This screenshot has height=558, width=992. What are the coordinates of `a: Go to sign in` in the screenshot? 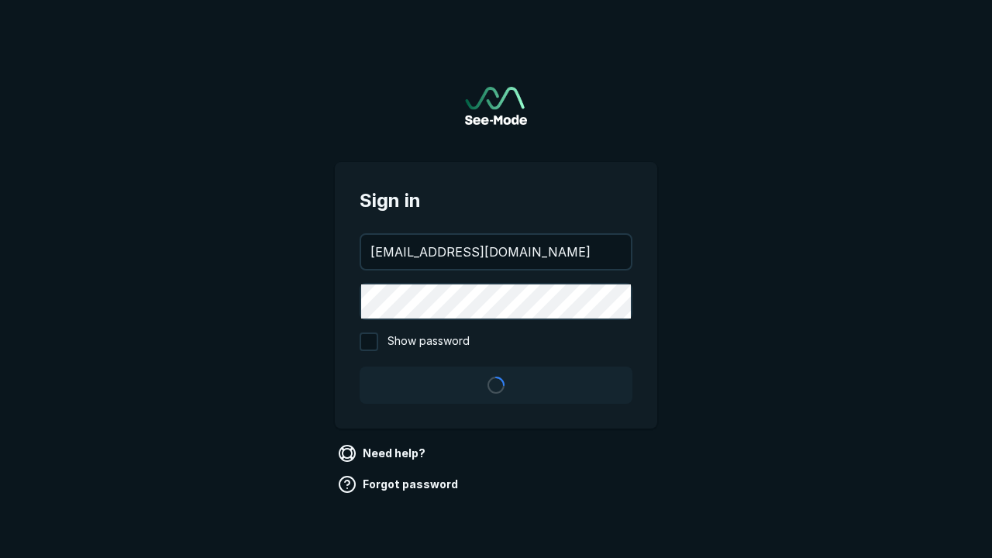 It's located at (496, 105).